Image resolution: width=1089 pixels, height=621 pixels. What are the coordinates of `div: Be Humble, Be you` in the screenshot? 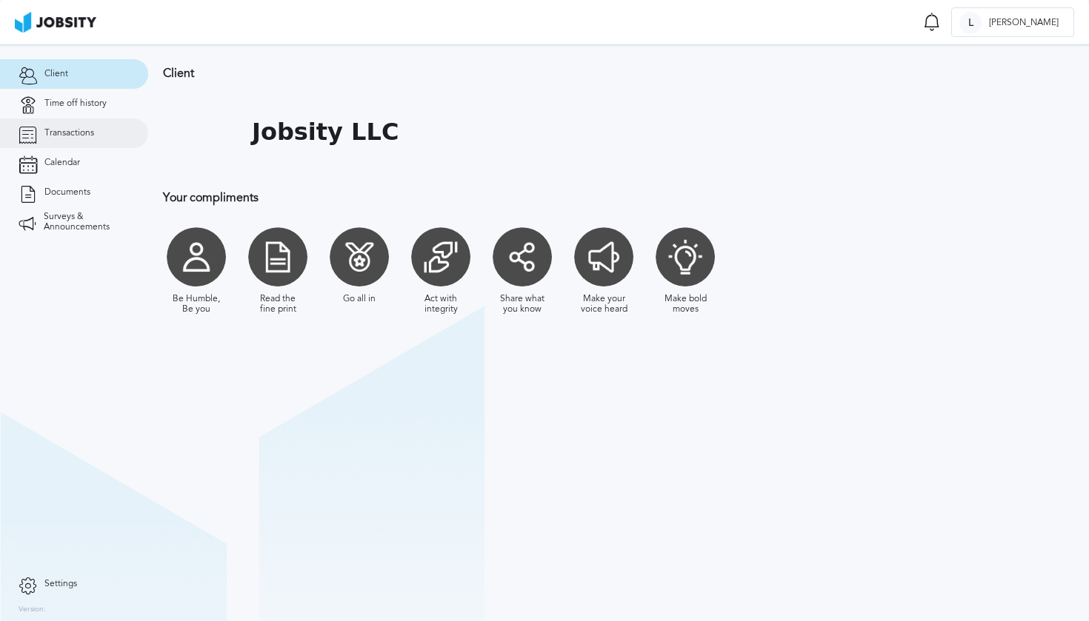 It's located at (196, 304).